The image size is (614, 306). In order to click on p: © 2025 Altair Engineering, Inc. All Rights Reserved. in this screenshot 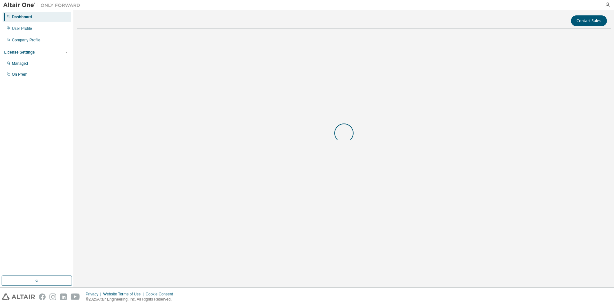, I will do `click(131, 300)`.